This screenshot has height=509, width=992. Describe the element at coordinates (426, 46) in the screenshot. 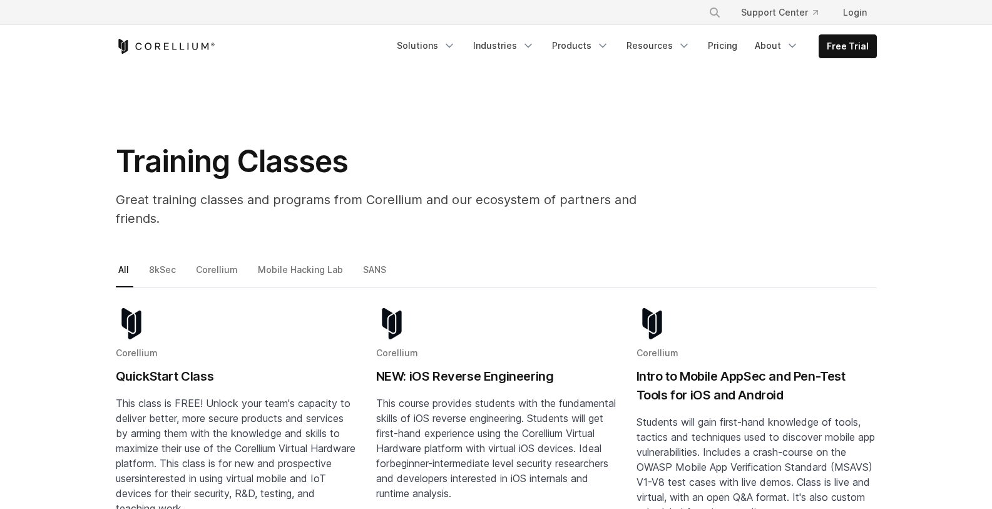

I see `a: Solutions` at that location.